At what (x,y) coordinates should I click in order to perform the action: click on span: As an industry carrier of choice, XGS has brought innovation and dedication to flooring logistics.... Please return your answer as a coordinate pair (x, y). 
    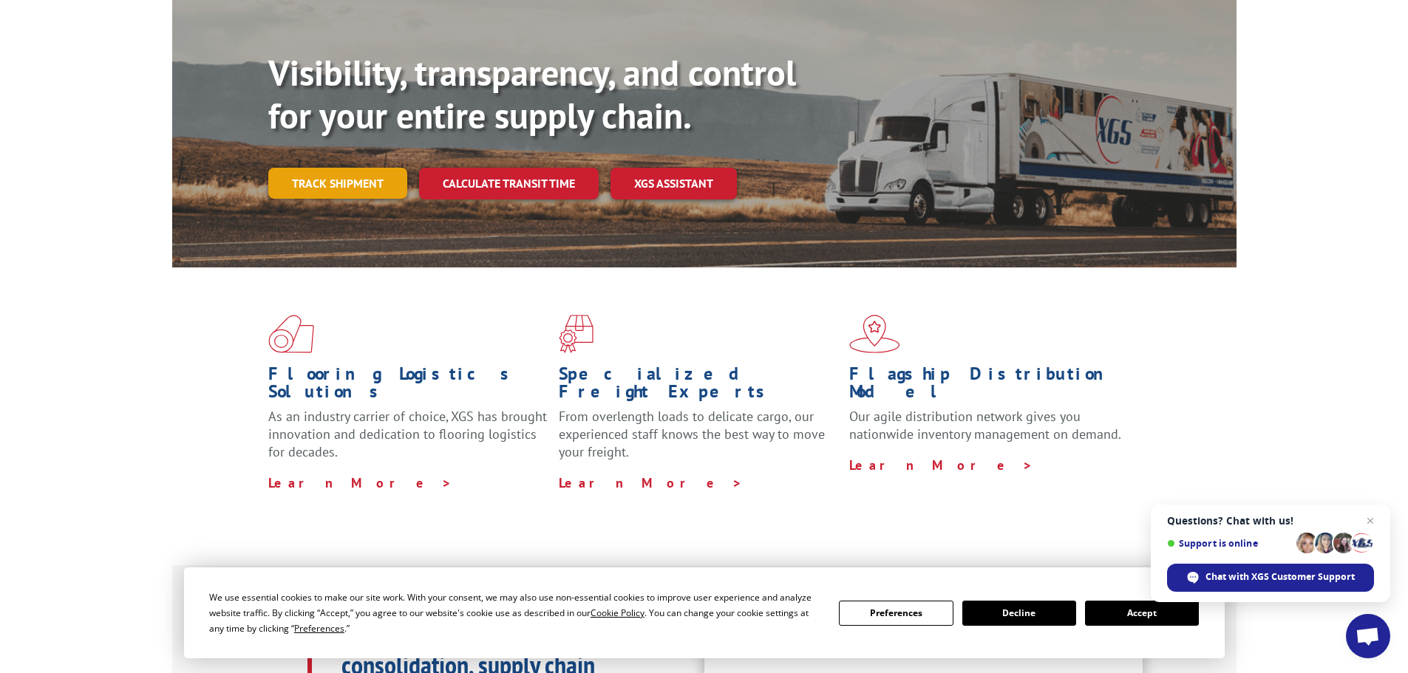
    Looking at the image, I should click on (407, 434).